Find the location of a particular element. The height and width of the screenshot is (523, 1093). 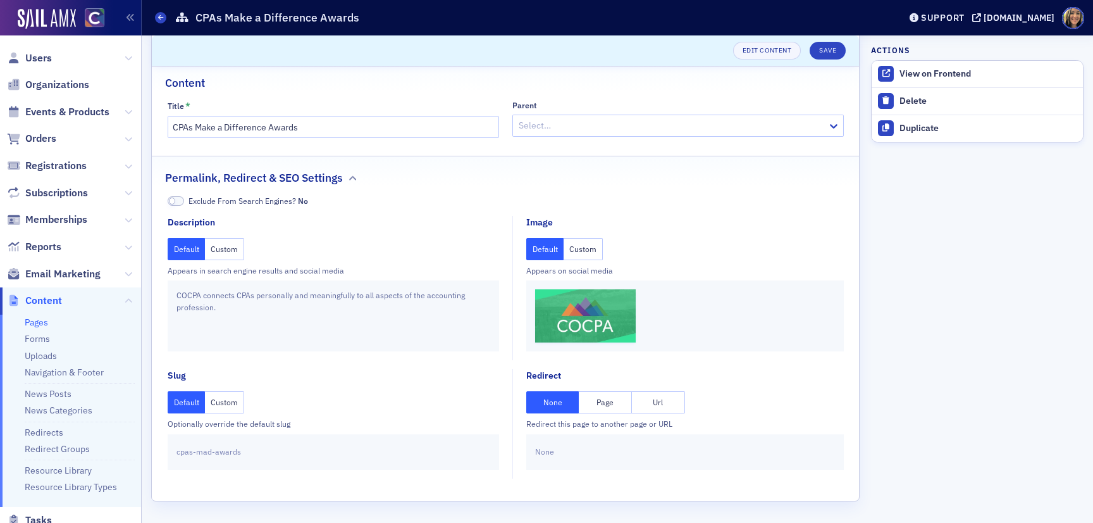

span: Content is located at coordinates (44, 301).